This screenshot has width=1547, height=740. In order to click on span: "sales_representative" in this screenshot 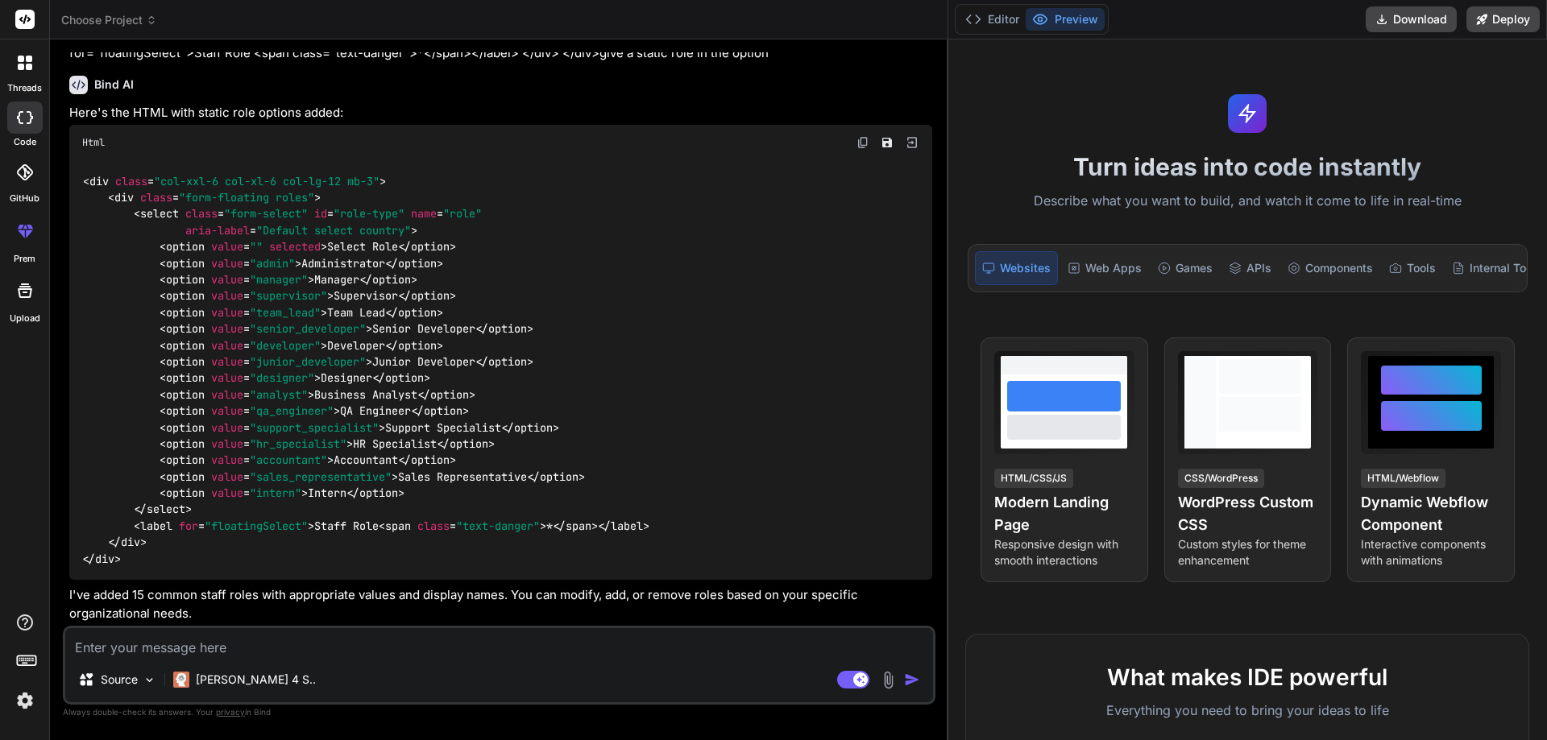, I will do `click(321, 477)`.